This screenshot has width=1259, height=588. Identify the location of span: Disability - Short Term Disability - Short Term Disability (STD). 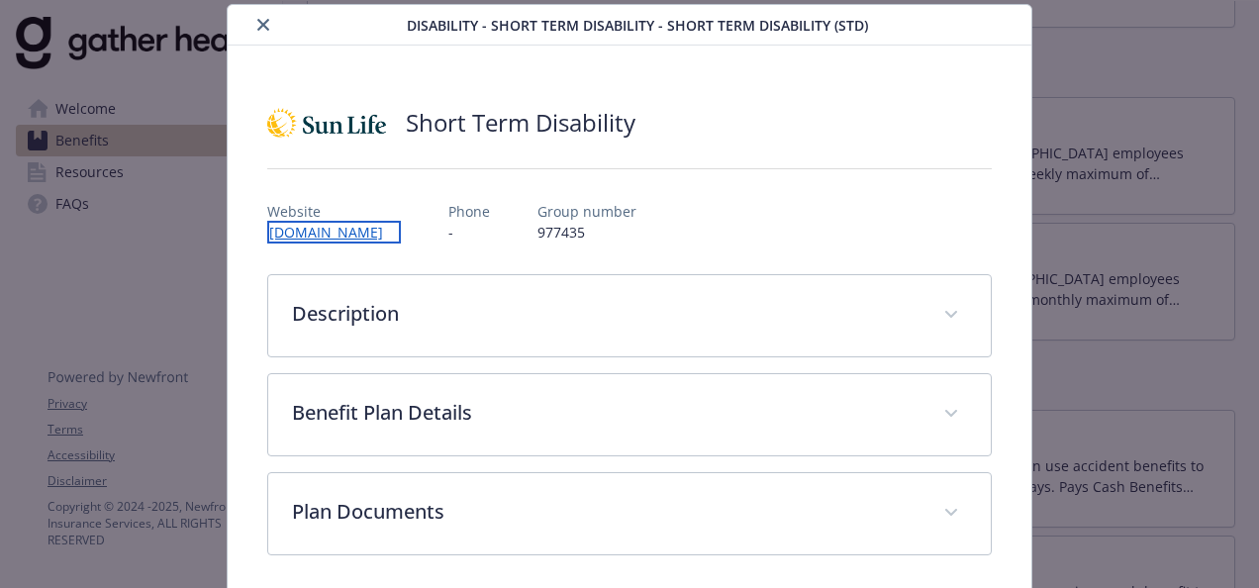
(638, 25).